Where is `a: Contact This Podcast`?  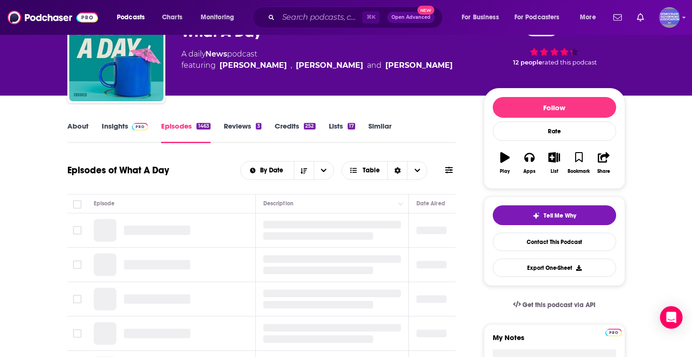 a: Contact This Podcast is located at coordinates (554, 242).